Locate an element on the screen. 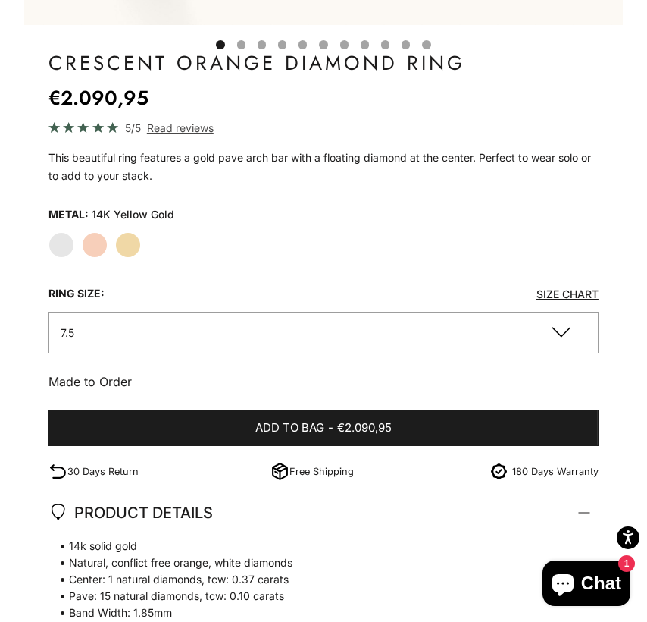 This screenshot has height=622, width=647. sale-price: €2.090,95 is located at coordinates (99, 98).